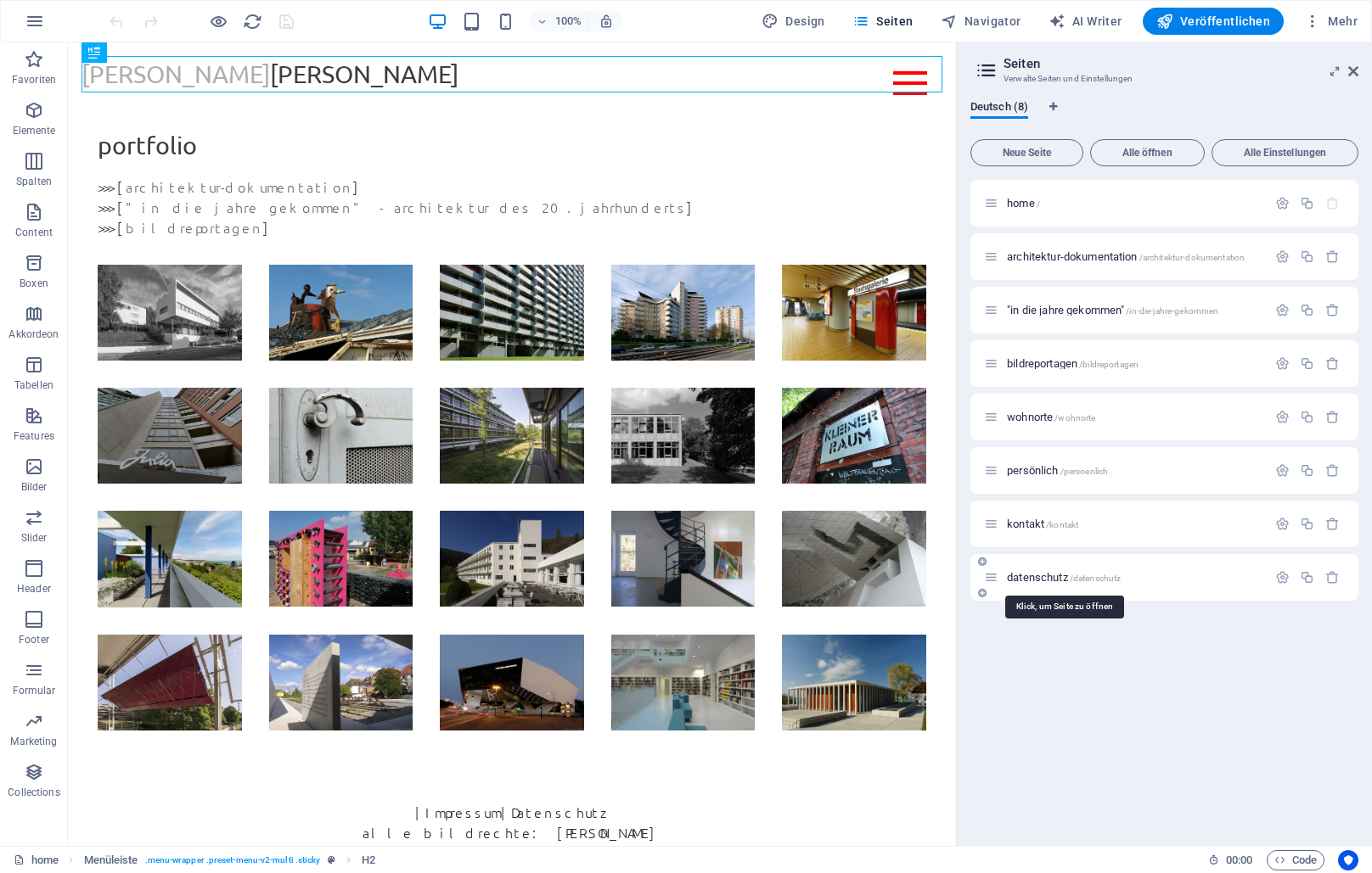 The height and width of the screenshot is (873, 1372). What do you see at coordinates (34, 131) in the screenshot?
I see `p: Elemente` at bounding box center [34, 131].